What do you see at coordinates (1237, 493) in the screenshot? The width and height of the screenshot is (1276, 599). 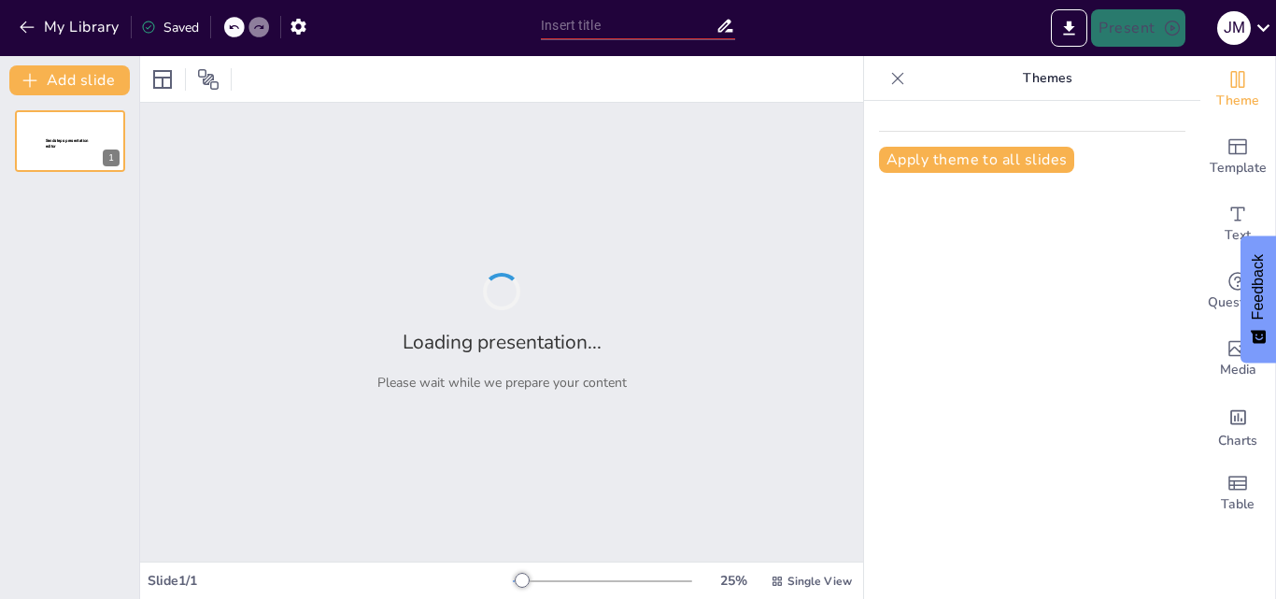 I see `div: Add a table` at bounding box center [1237, 493].